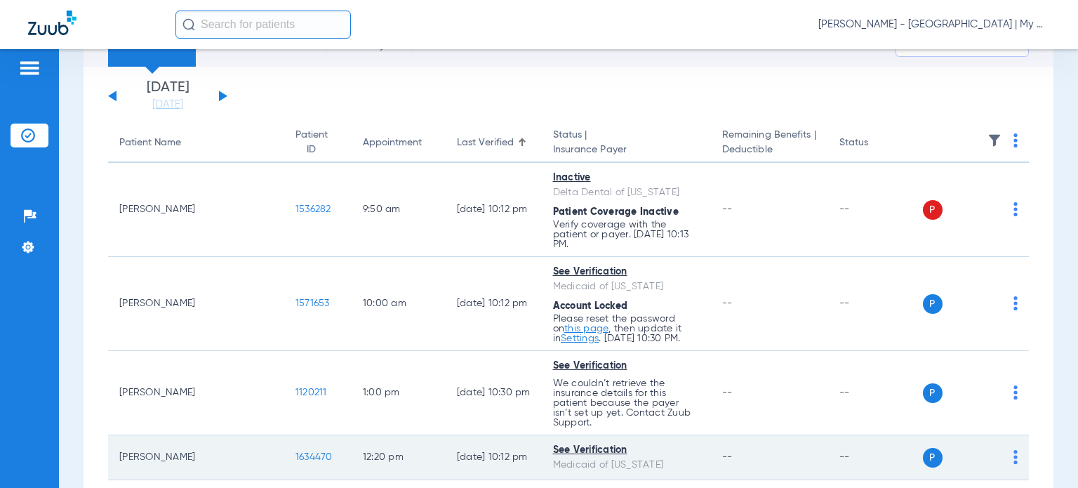 This screenshot has height=488, width=1078. I want to click on img: hamburger-icon, so click(29, 68).